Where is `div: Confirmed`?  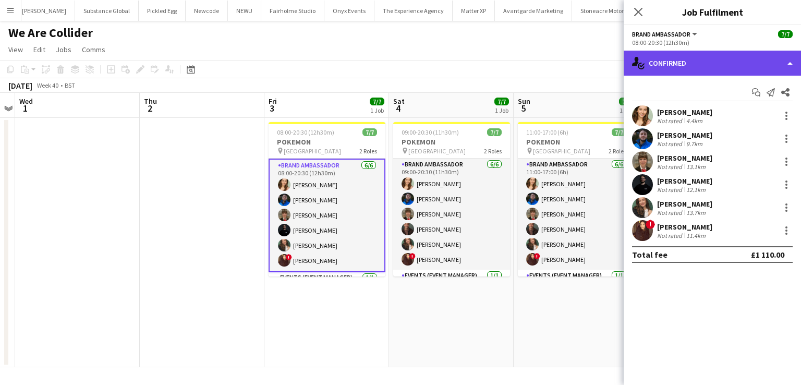 div: Confirmed is located at coordinates (713, 63).